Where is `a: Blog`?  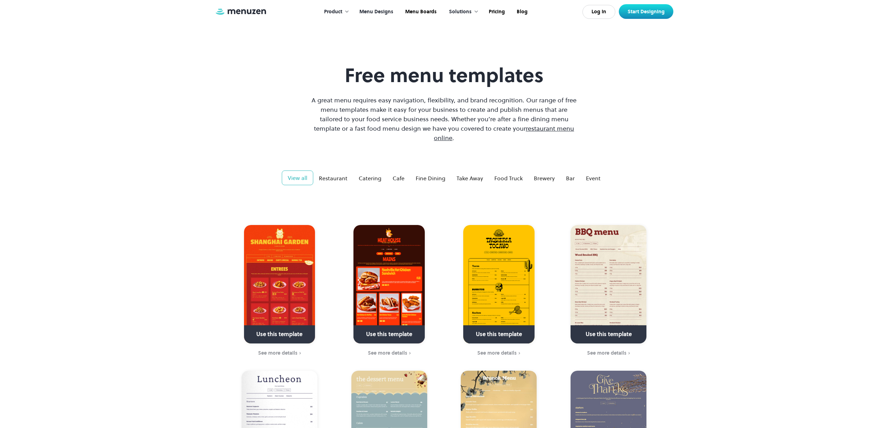
a: Blog is located at coordinates (521, 12).